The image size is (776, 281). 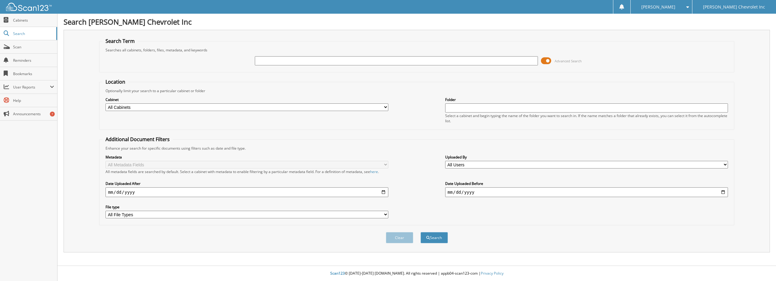 I want to click on div: Enhance your search for specific documents using filters such as date and file type., so click(x=417, y=148).